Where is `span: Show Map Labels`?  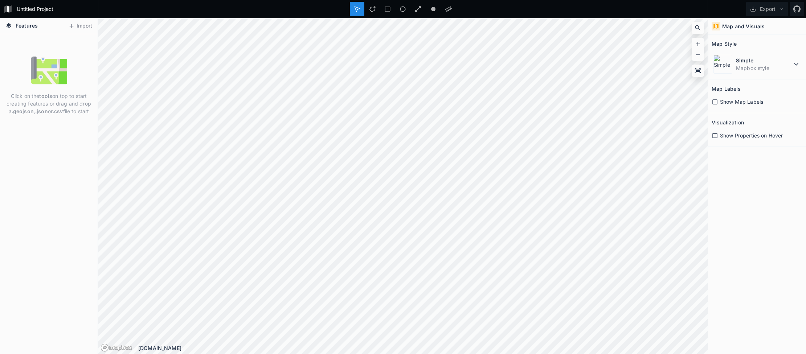 span: Show Map Labels is located at coordinates (741, 102).